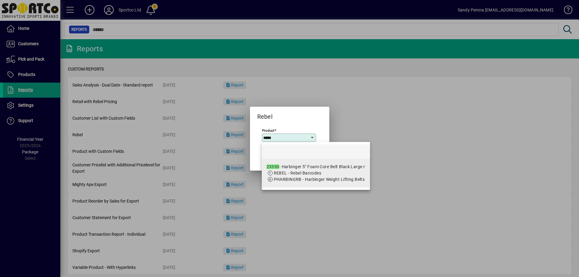  What do you see at coordinates (298, 173) in the screenshot?
I see `span: REBEL - Rebel Barcodes` at bounding box center [298, 173].